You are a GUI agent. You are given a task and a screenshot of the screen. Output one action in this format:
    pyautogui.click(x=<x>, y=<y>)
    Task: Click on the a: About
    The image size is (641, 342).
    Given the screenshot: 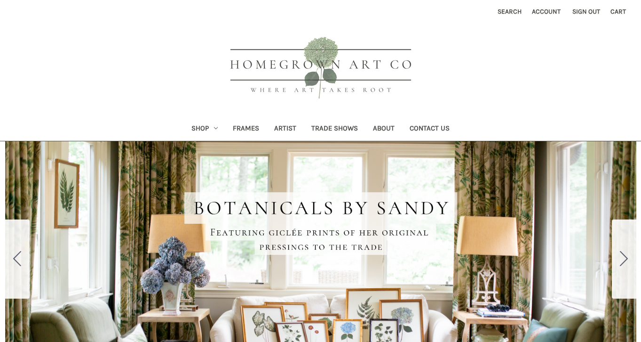 What is the action you would take?
    pyautogui.click(x=384, y=129)
    